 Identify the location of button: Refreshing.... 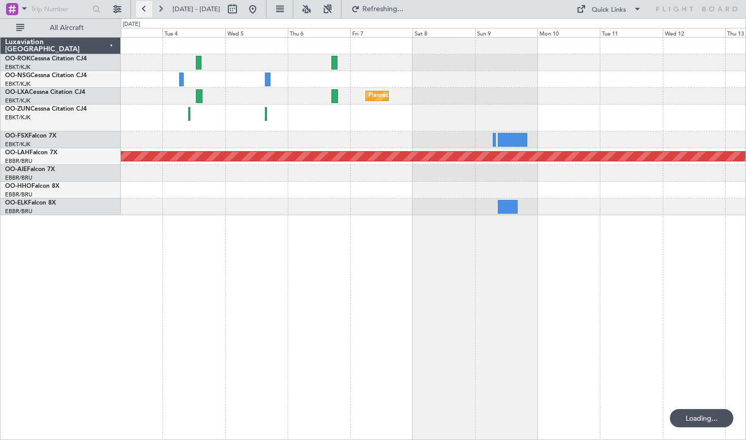
(377, 9).